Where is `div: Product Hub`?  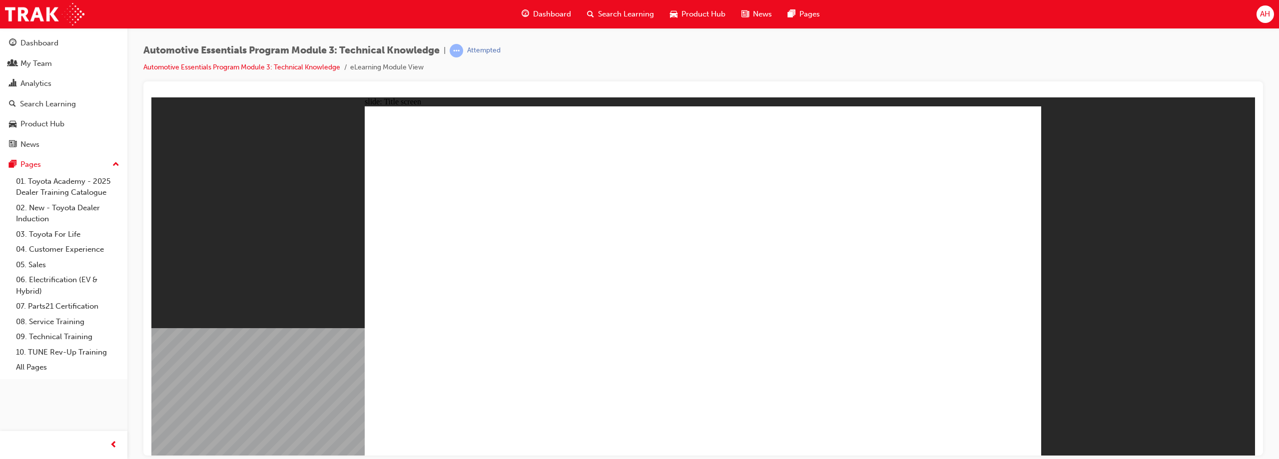
div: Product Hub is located at coordinates (42, 124).